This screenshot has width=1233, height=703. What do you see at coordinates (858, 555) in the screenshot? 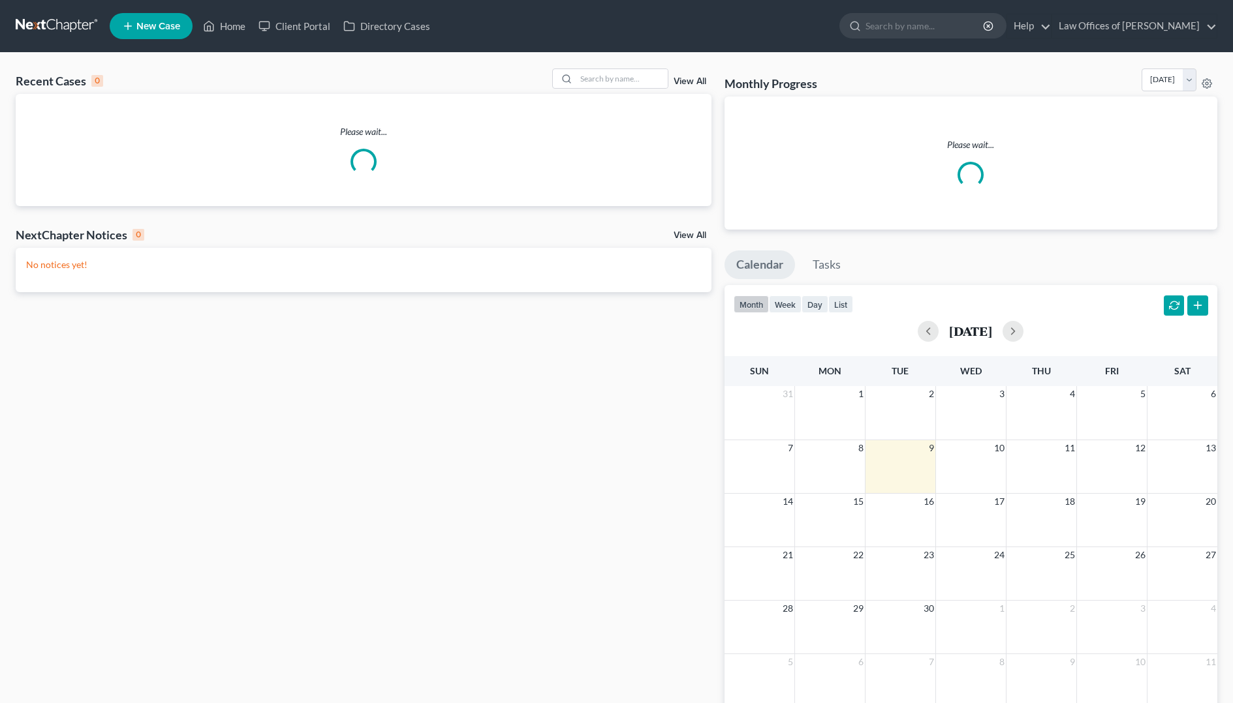
I see `span: 22` at bounding box center [858, 555].